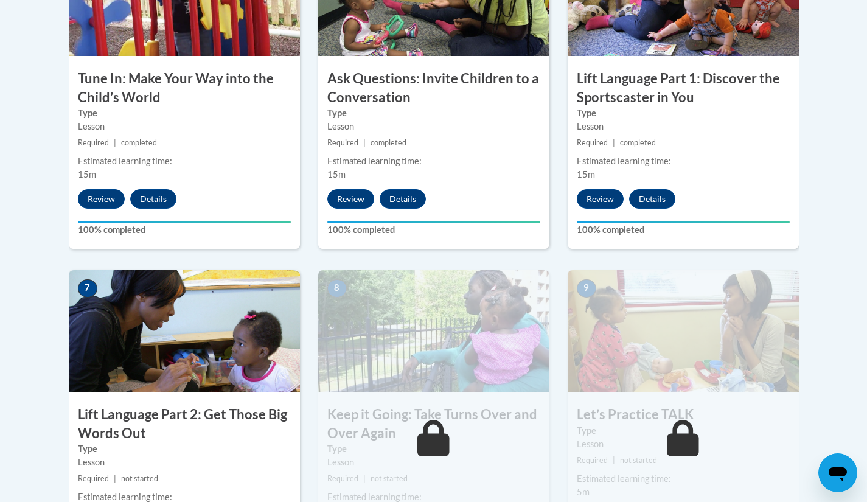 The image size is (867, 502). What do you see at coordinates (434, 88) in the screenshot?
I see `h3: Ask Questions: Invite Children to a Conversation` at bounding box center [434, 88].